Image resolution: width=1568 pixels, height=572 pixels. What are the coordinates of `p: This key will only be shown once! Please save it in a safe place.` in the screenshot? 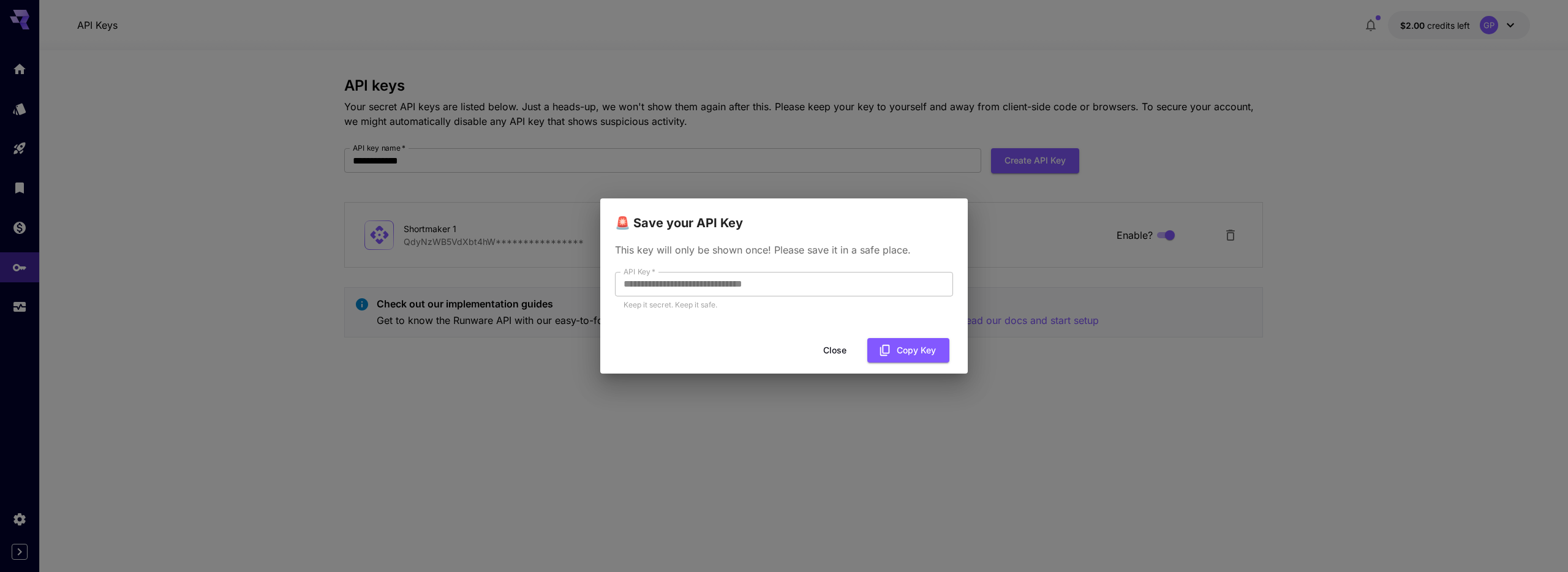 It's located at (784, 250).